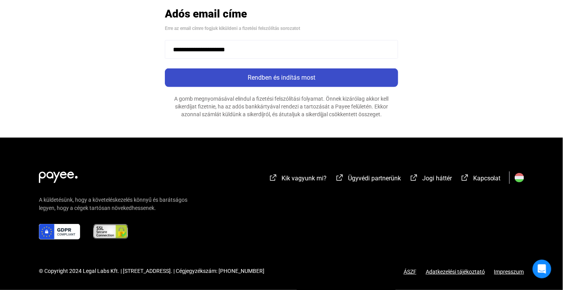 The image size is (563, 290). Describe the element at coordinates (58, 175) in the screenshot. I see `img: white-payee-white-dot.svg` at that location.